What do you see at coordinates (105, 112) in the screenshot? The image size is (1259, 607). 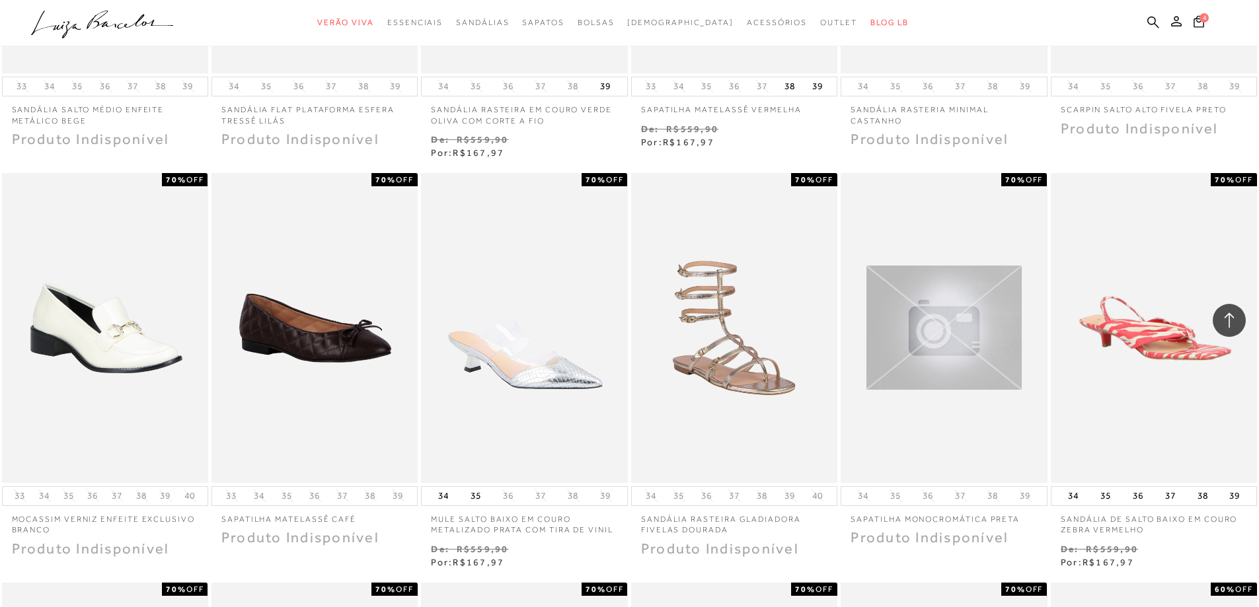 I see `a: Sandália salto médio enfeite metálico bege` at bounding box center [105, 112].